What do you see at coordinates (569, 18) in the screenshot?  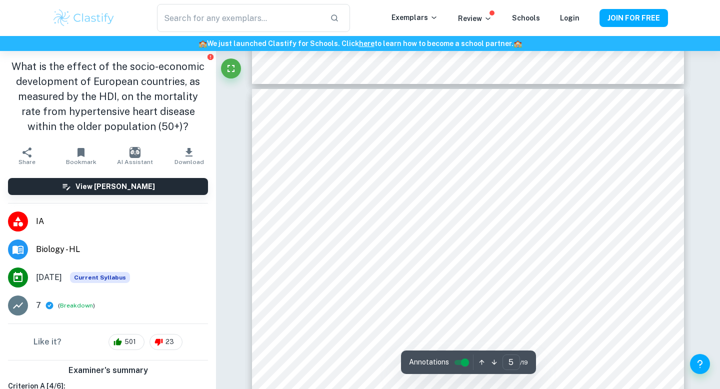 I see `a: Login` at bounding box center [569, 18].